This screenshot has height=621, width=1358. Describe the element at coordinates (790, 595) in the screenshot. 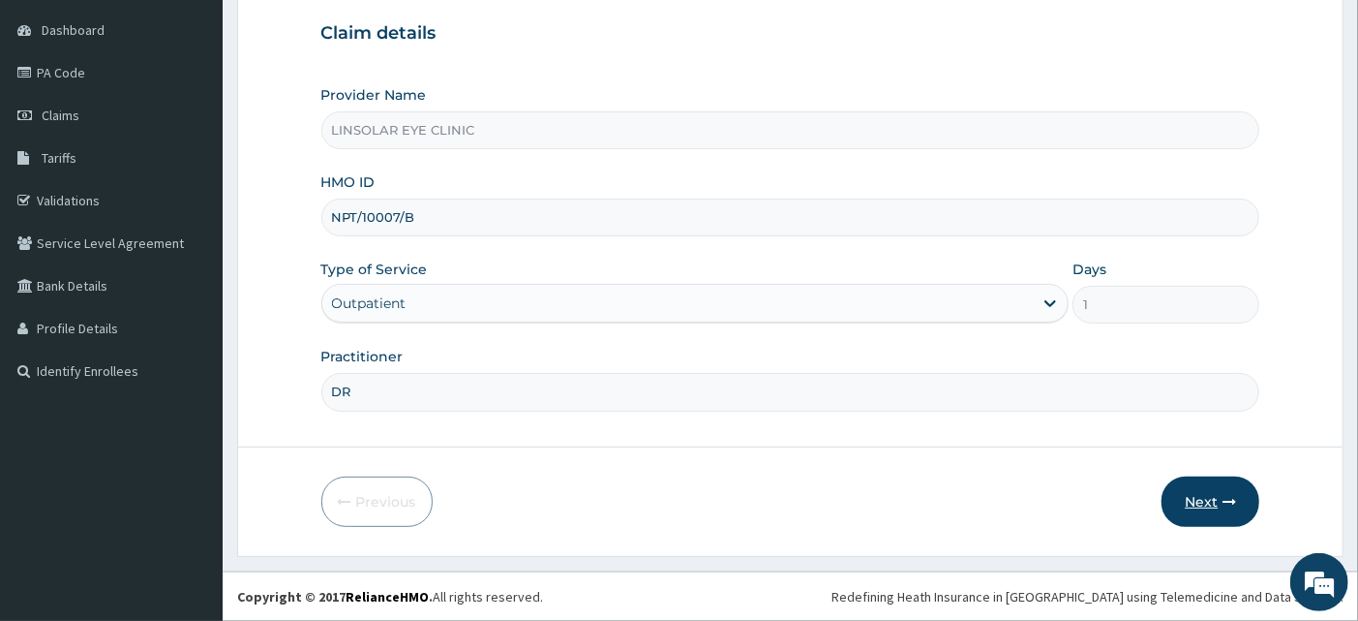

I see `footer: All rights reserved.` at that location.